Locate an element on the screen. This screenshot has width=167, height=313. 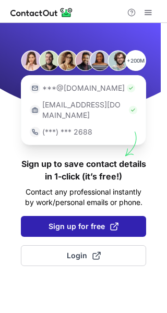
img: https://contactout.com/extension/app/static/media/login-phone-icon.bacfcb865e29de816d437549d7f4cb... is located at coordinates (35, 132).